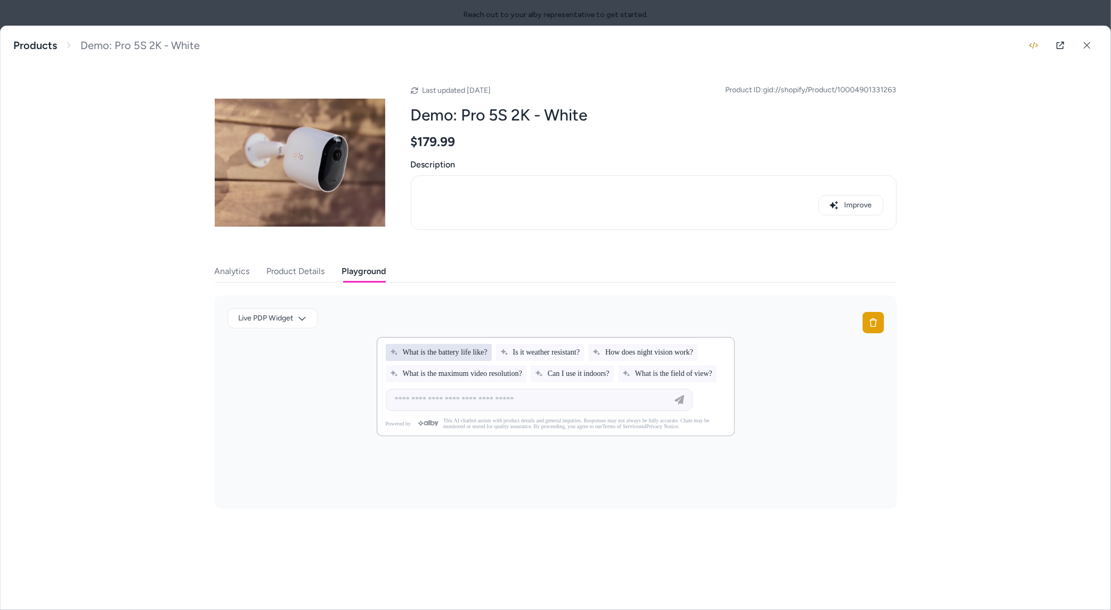 The width and height of the screenshot is (1111, 610). Describe the element at coordinates (140, 45) in the screenshot. I see `span: Demo: Pro 5S 2K - White` at that location.